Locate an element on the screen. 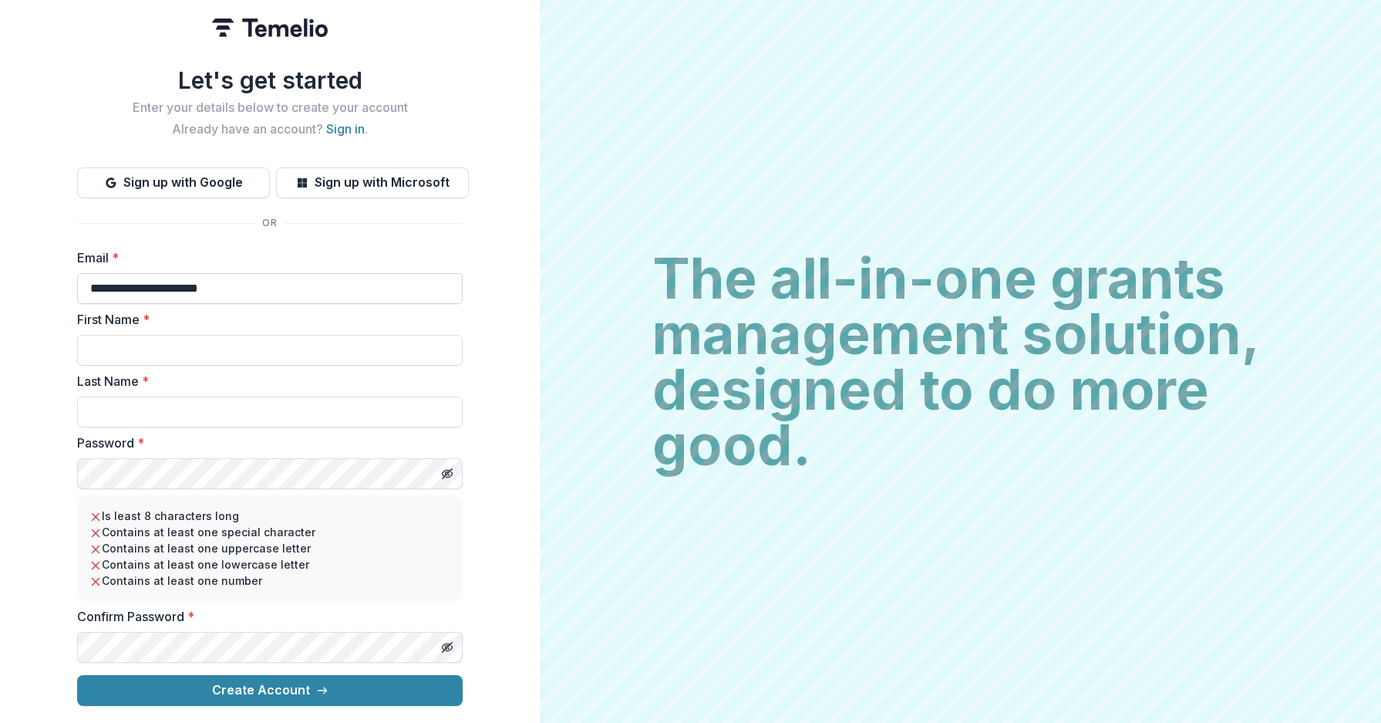 The width and height of the screenshot is (1381, 723). button: Create Account is located at coordinates (270, 690).